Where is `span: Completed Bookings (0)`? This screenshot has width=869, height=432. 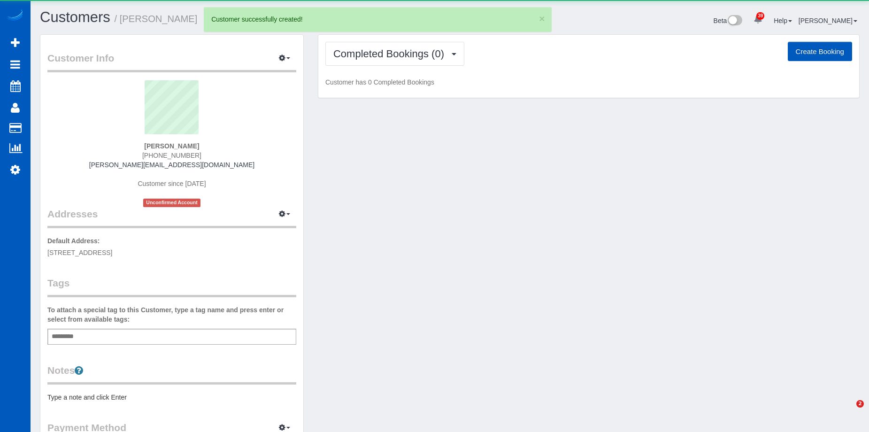 span: Completed Bookings (0) is located at coordinates (391, 54).